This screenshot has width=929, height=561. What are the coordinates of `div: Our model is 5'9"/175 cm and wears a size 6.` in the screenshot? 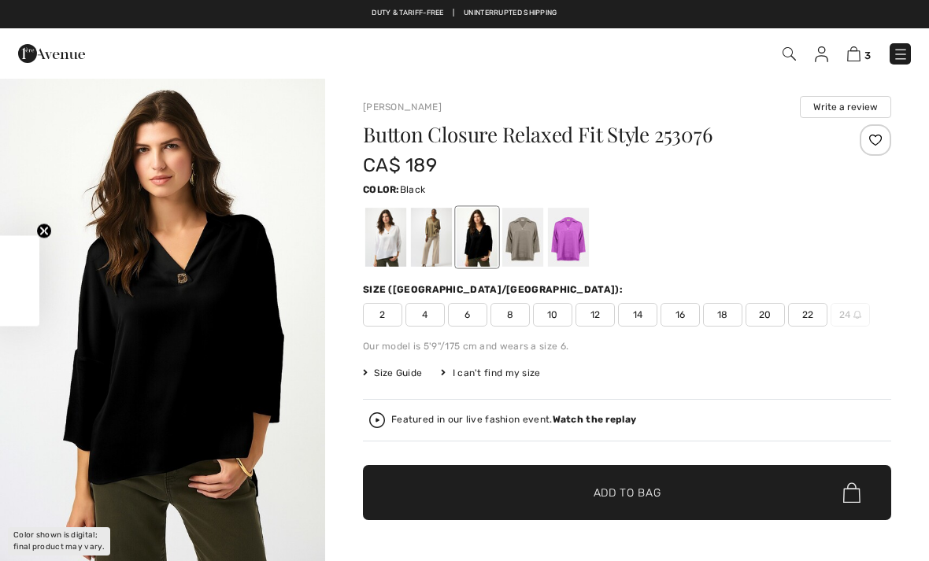 It's located at (627, 346).